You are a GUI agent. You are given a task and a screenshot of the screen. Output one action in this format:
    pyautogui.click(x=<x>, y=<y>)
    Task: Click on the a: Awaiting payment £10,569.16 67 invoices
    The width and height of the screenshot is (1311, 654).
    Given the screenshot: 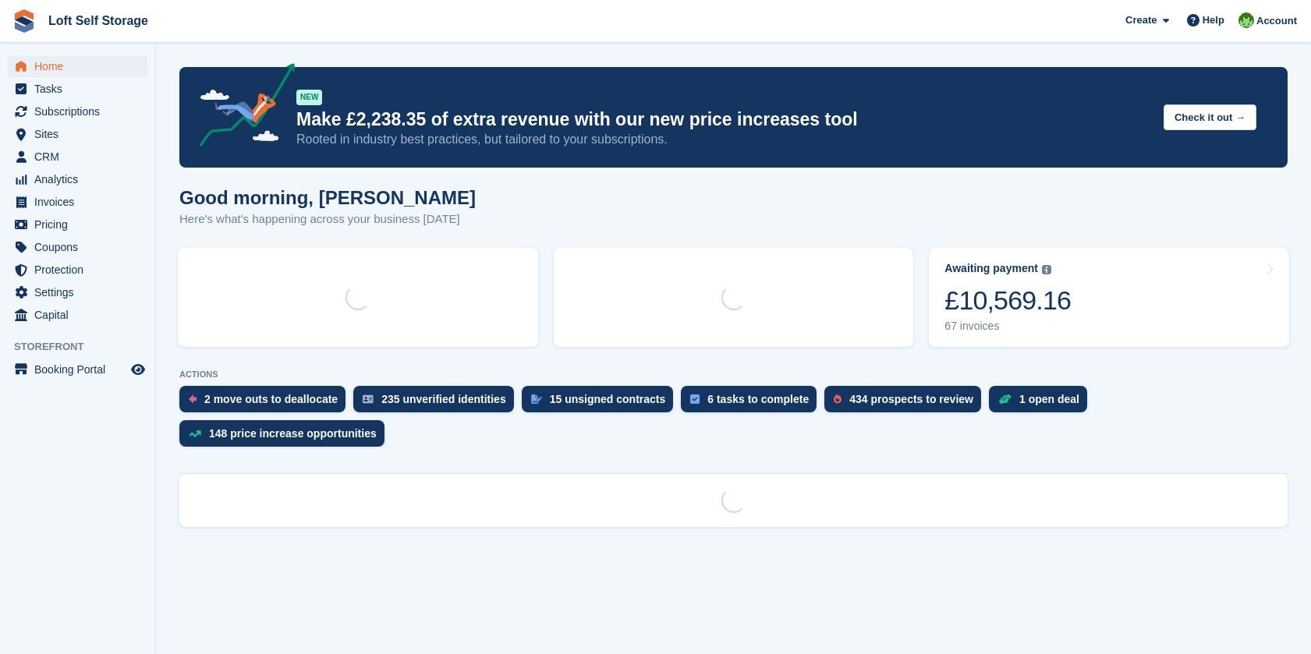 What is the action you would take?
    pyautogui.click(x=1109, y=297)
    